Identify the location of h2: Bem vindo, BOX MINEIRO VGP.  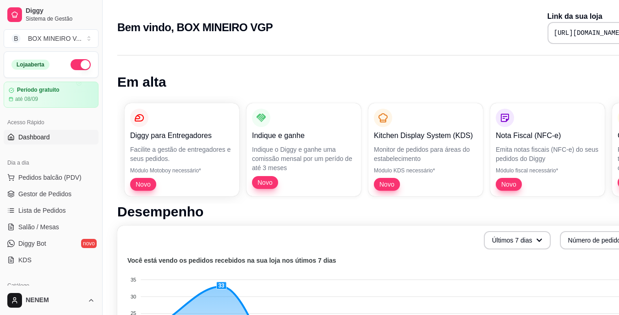
(195, 27).